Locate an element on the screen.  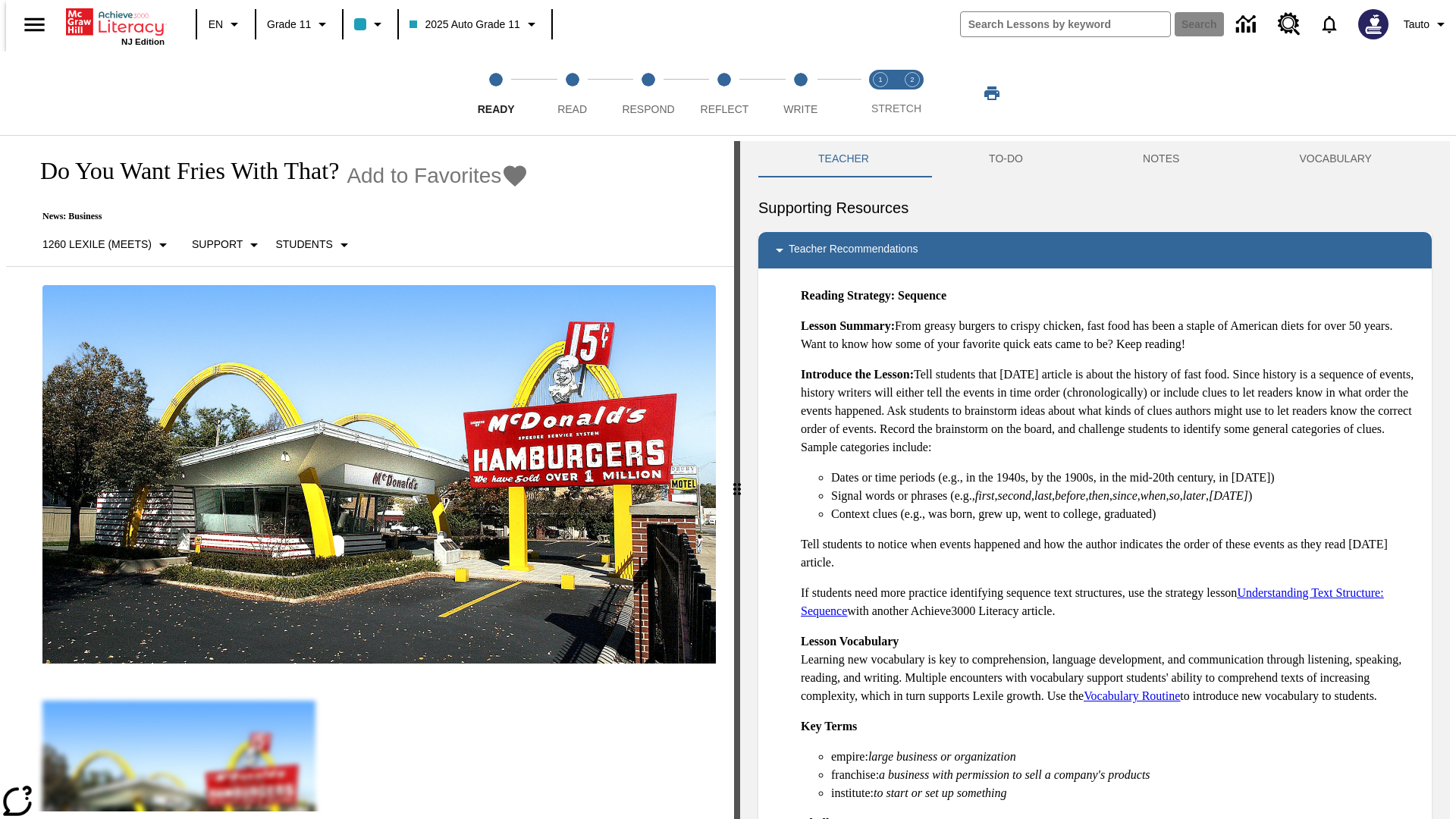
button: Stretch Respond step 2 of 2 is located at coordinates (912, 93).